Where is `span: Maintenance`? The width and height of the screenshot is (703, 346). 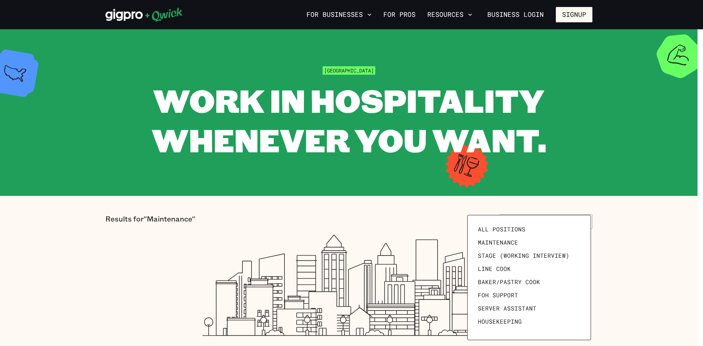
span: Maintenance is located at coordinates (498, 242).